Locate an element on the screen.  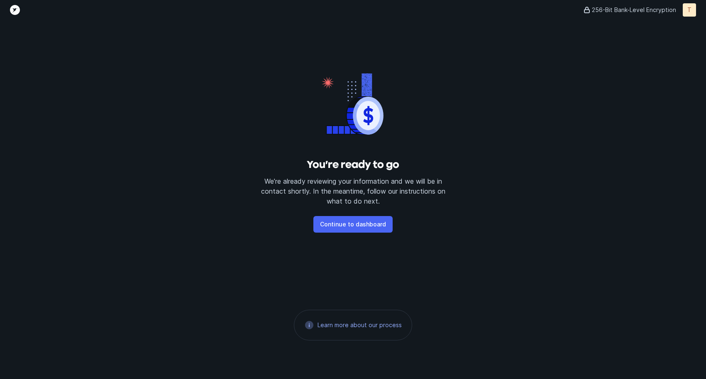
img: 21d95410f660ccd52279b82b2de59a72.svg is located at coordinates (309, 325).